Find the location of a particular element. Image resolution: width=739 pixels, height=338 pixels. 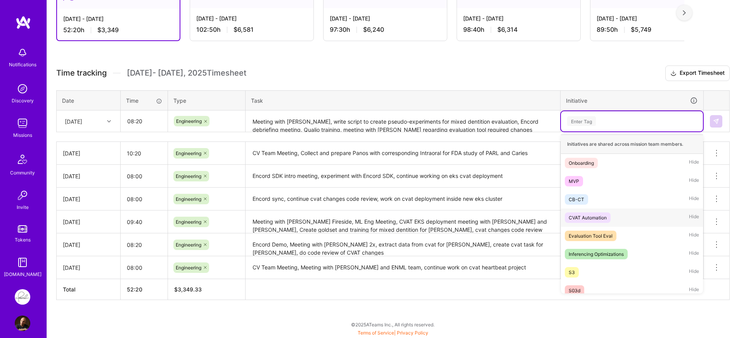

div: 102:50 h is located at coordinates (252, 29).